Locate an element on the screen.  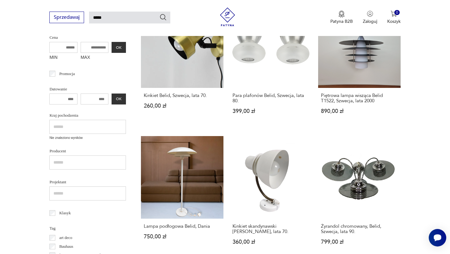
a: Sprzedawaj is located at coordinates (67, 18).